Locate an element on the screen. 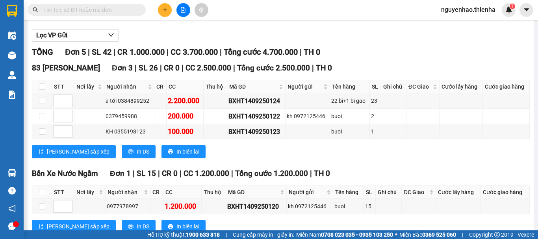 The image size is (538, 239). img: solution-icon is located at coordinates (12, 95).